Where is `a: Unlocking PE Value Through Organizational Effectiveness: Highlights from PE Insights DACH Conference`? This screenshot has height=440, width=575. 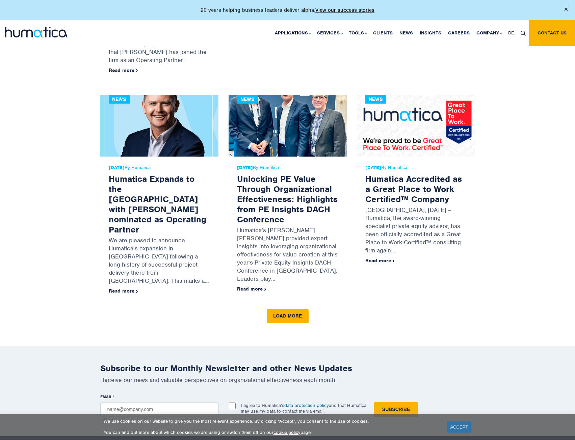
a: Unlocking PE Value Through Organizational Effectiveness: Highlights from PE Insights DACH Conference is located at coordinates (287, 199).